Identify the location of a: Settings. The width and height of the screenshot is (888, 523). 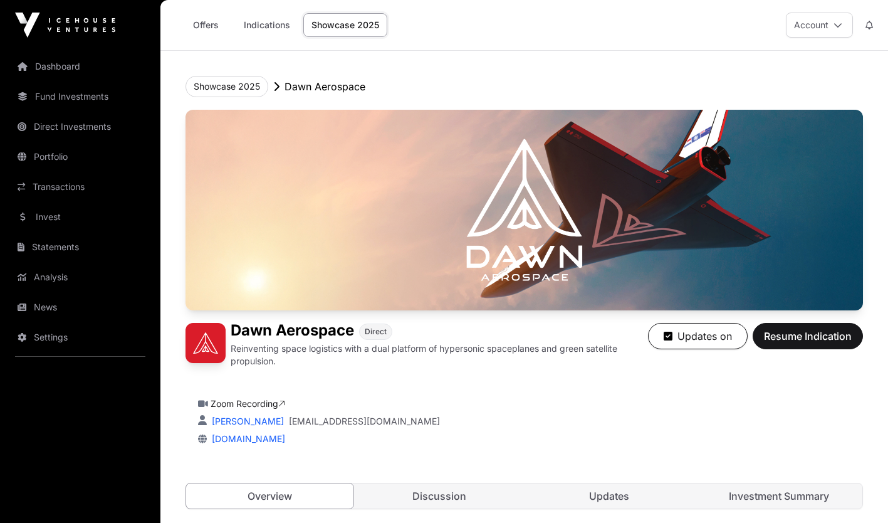
(80, 337).